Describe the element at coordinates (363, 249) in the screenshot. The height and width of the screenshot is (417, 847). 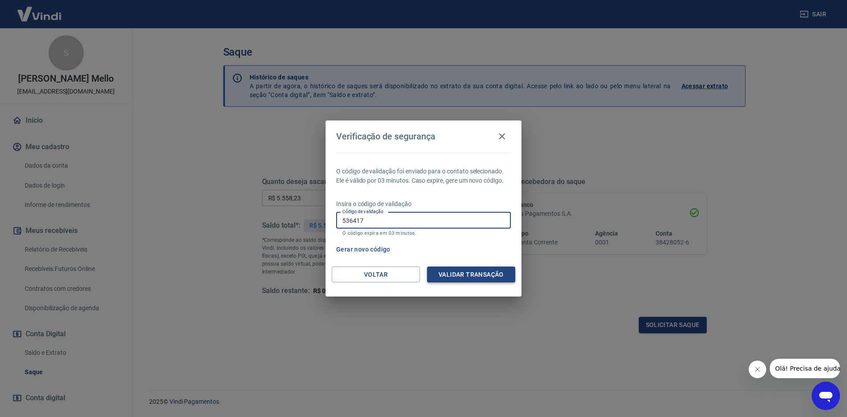
I see `button: Gerar novo código` at that location.